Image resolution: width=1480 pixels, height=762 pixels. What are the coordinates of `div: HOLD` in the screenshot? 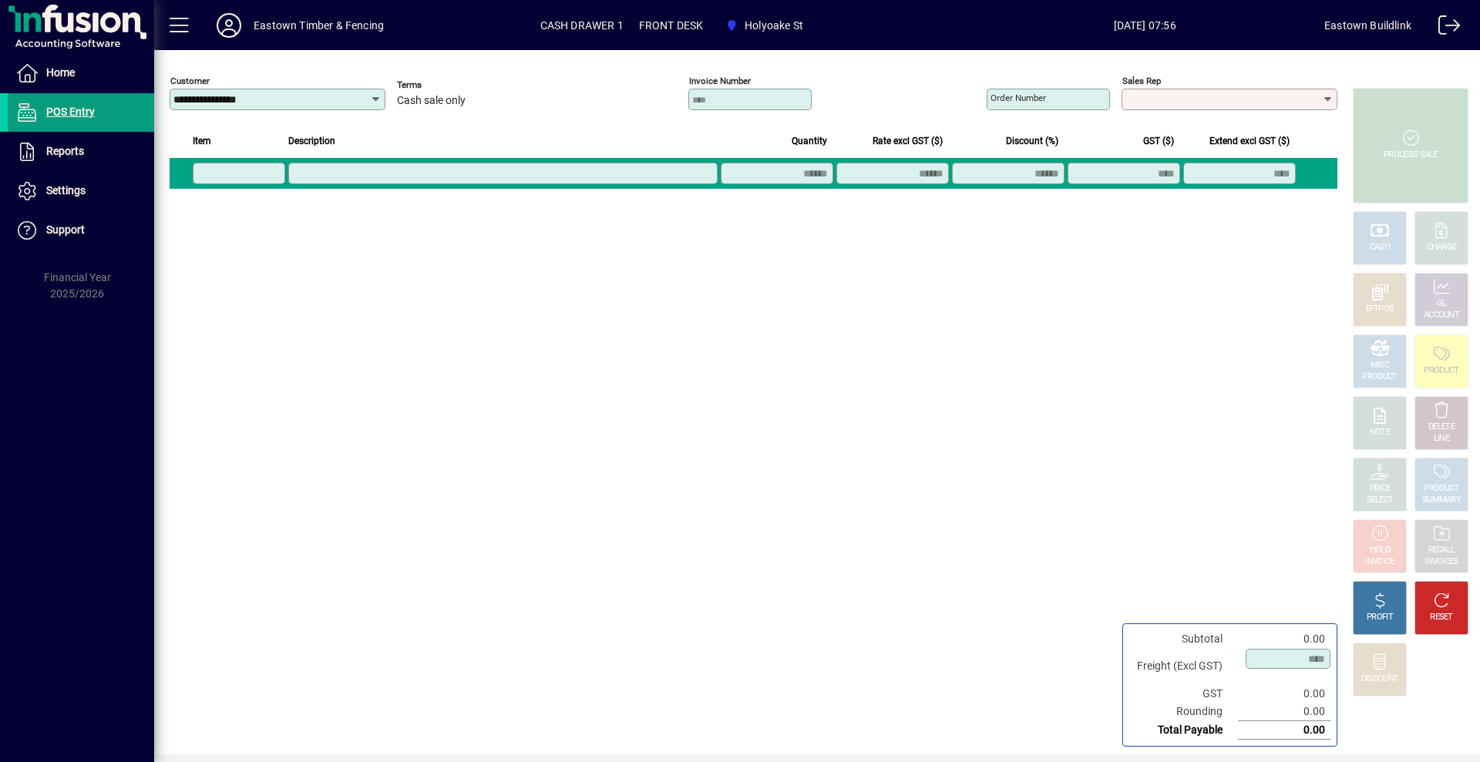 It's located at (1380, 550).